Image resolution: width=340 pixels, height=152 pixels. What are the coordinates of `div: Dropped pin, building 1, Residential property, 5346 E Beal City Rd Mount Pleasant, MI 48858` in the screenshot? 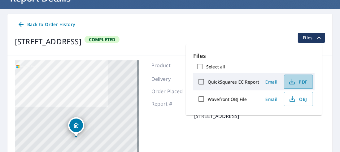 It's located at (76, 127).